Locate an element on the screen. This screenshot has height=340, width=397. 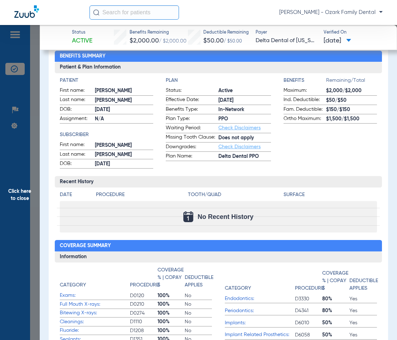
app-breakdown-title: Subscriber is located at coordinates (106, 135).